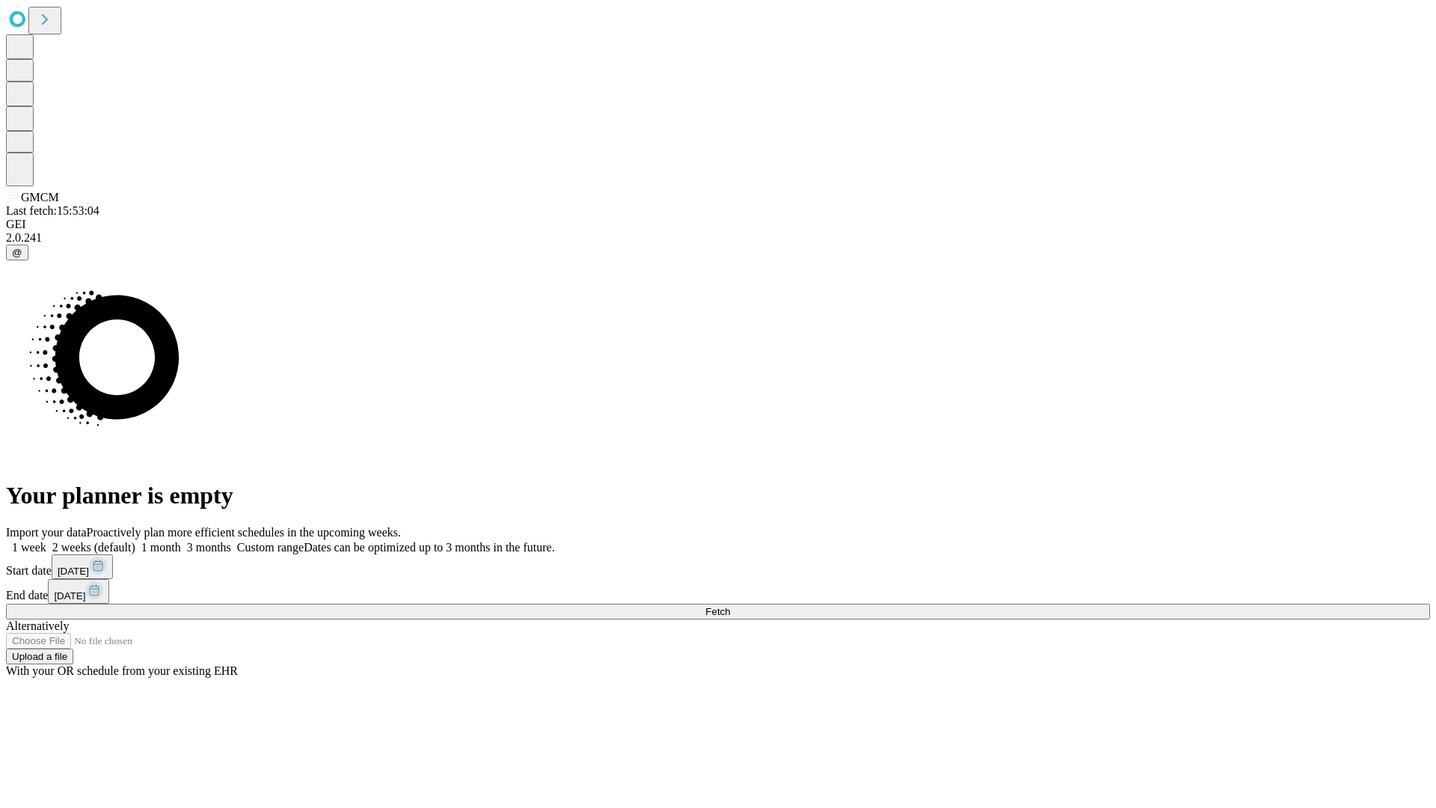 This screenshot has height=808, width=1436. Describe the element at coordinates (37, 625) in the screenshot. I see `span: Alternatively` at that location.